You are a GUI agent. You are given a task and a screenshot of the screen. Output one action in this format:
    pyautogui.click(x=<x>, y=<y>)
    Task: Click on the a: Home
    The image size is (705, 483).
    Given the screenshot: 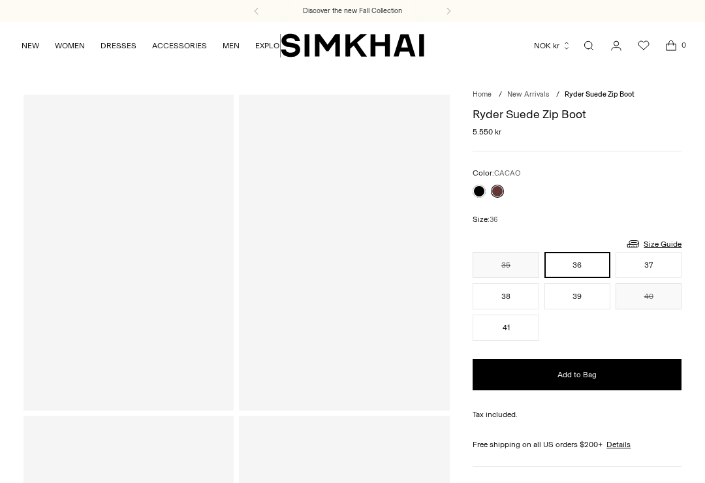 What is the action you would take?
    pyautogui.click(x=482, y=94)
    